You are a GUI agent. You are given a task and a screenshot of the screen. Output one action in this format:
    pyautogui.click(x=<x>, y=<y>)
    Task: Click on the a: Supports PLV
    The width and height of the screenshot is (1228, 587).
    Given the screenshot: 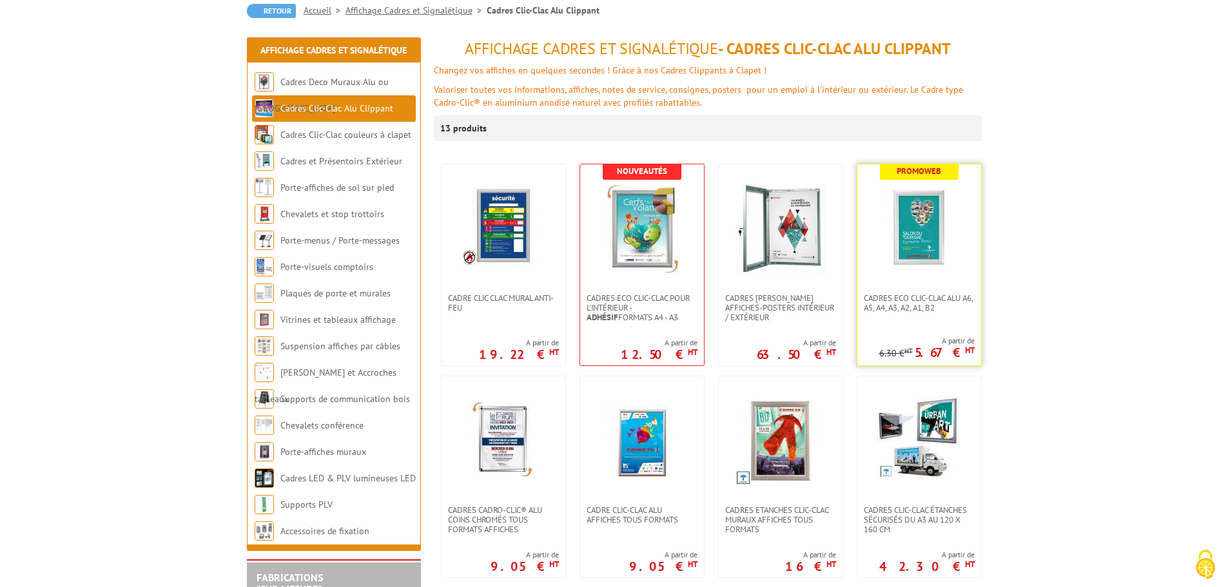 What is the action you would take?
    pyautogui.click(x=306, y=505)
    